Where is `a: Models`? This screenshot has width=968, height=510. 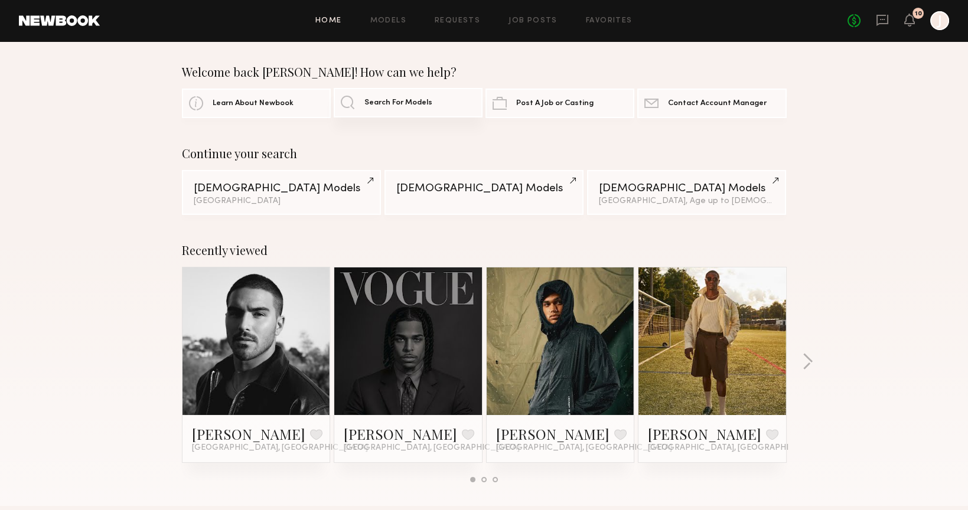
a: Models is located at coordinates (388, 21).